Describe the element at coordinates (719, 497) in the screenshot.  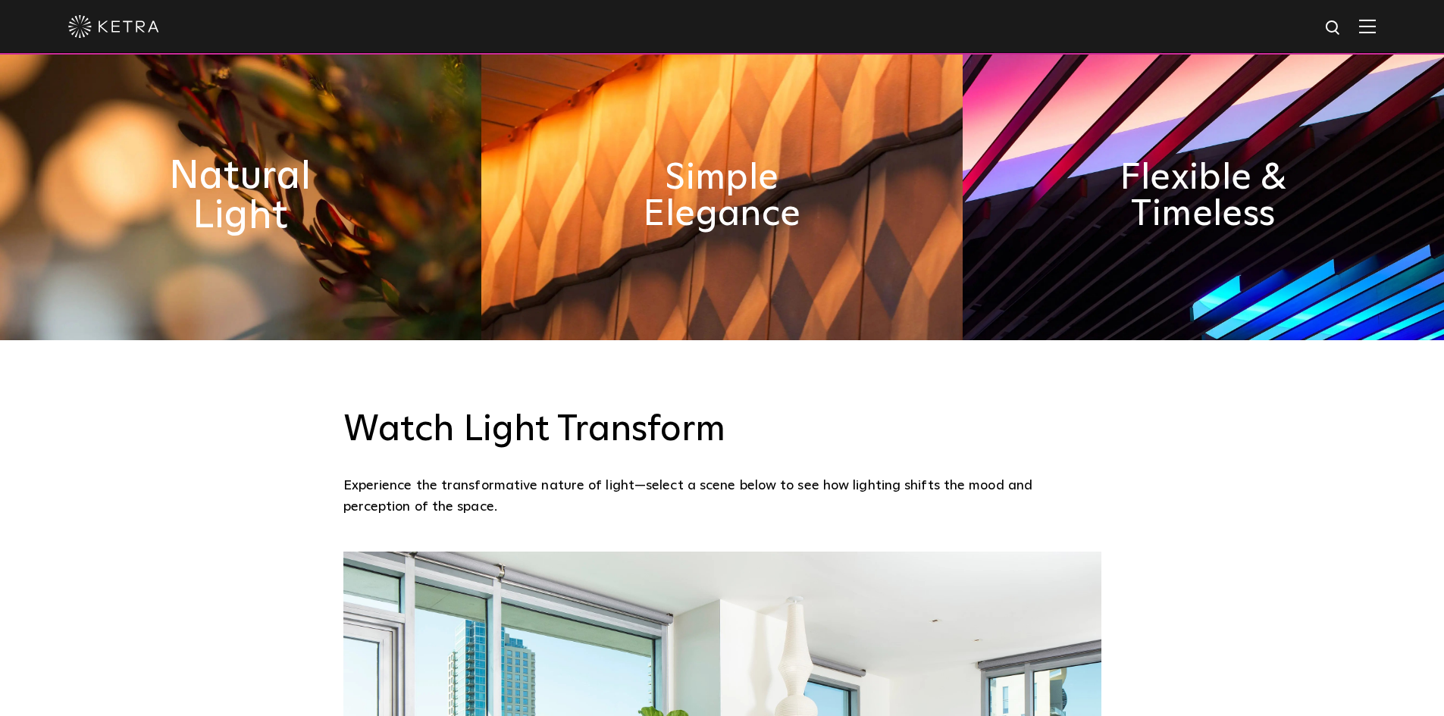
I see `p: Experience the transformative nature of light—select a scene below to see how lighting shifts the...` at that location.